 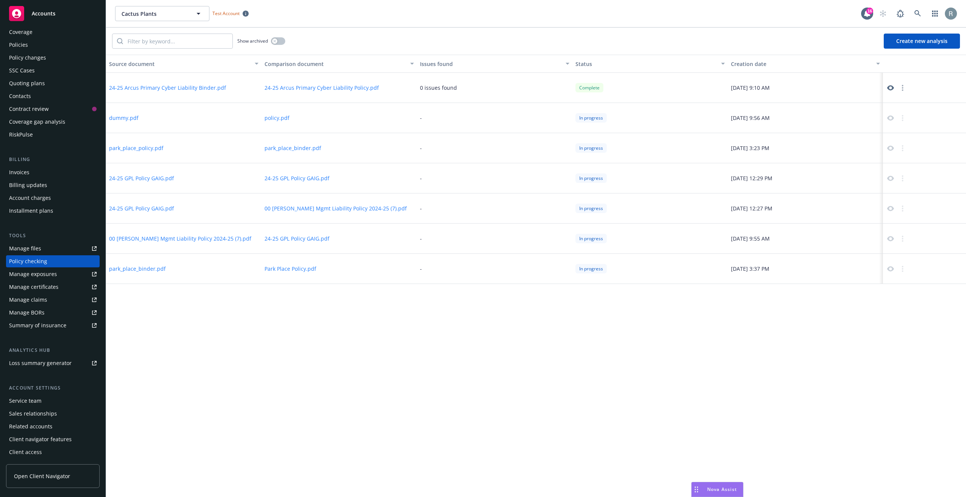 What do you see at coordinates (38, 326) in the screenshot?
I see `div: Summary of insurance` at bounding box center [38, 326].